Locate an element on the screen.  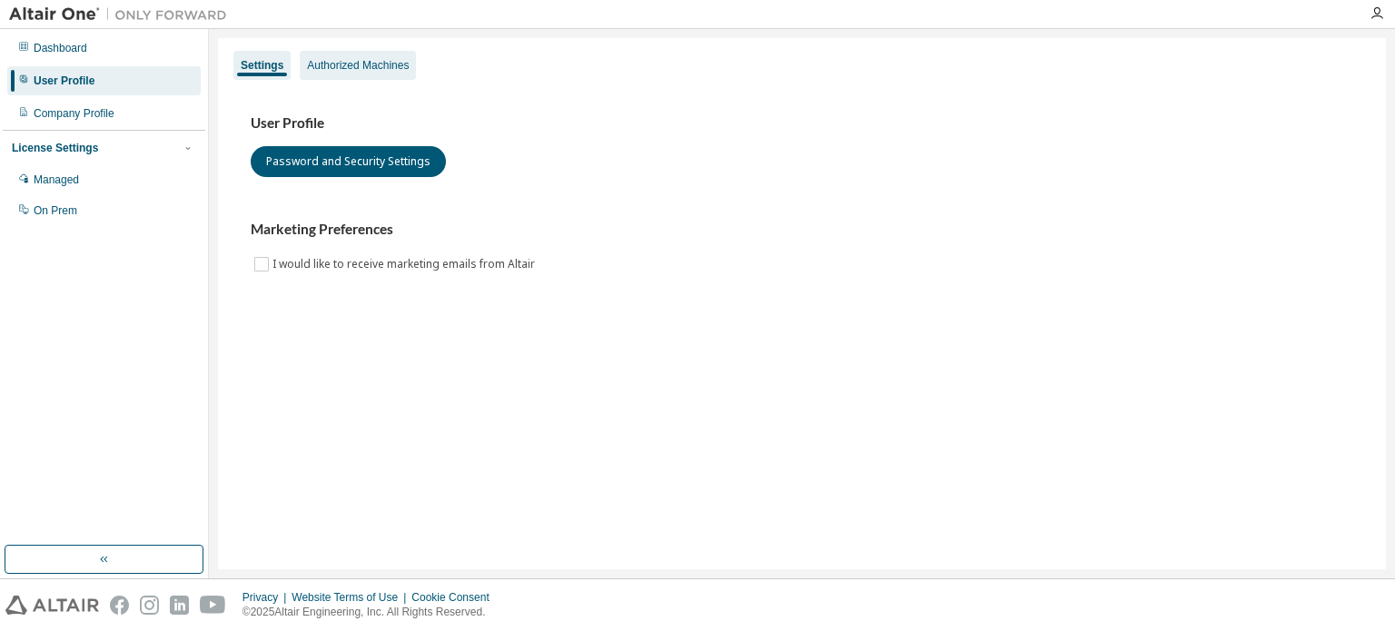
h3: User Profile is located at coordinates (802, 123).